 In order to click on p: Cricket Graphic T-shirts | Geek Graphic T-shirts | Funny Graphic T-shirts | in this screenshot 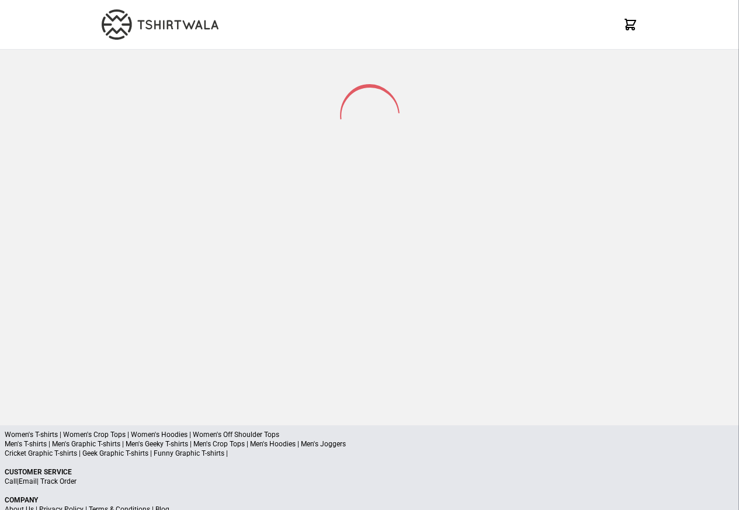, I will do `click(369, 454)`.